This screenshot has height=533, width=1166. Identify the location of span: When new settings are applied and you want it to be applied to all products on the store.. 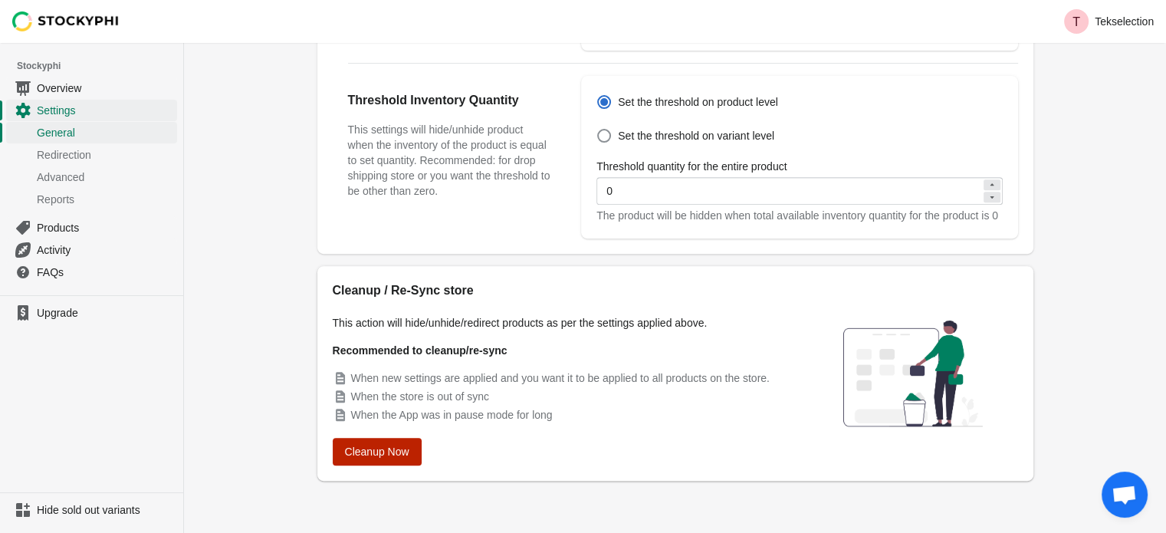
(560, 378).